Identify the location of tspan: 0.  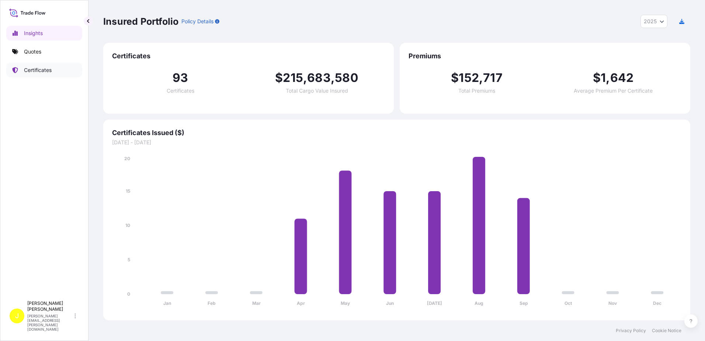
(129, 294).